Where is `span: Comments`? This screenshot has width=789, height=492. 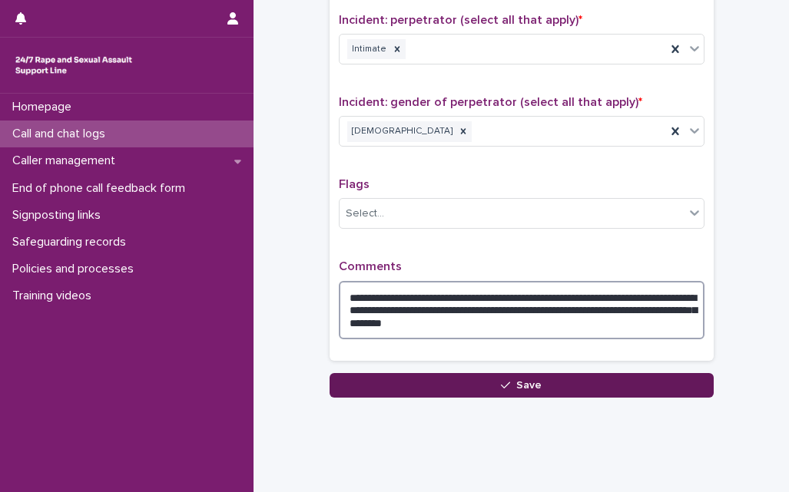
span: Comments is located at coordinates (370, 266).